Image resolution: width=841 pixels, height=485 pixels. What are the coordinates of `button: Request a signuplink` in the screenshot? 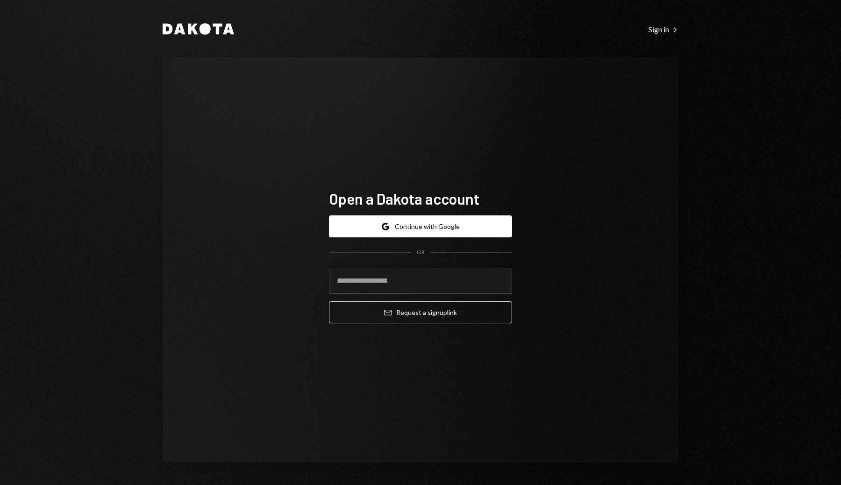 It's located at (421, 312).